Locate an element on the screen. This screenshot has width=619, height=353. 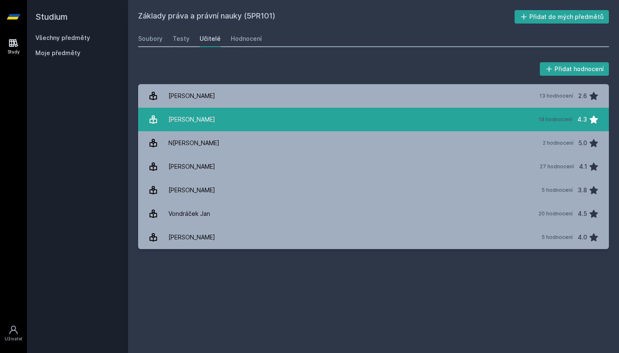
div: 27 hodnocení is located at coordinates (557, 167).